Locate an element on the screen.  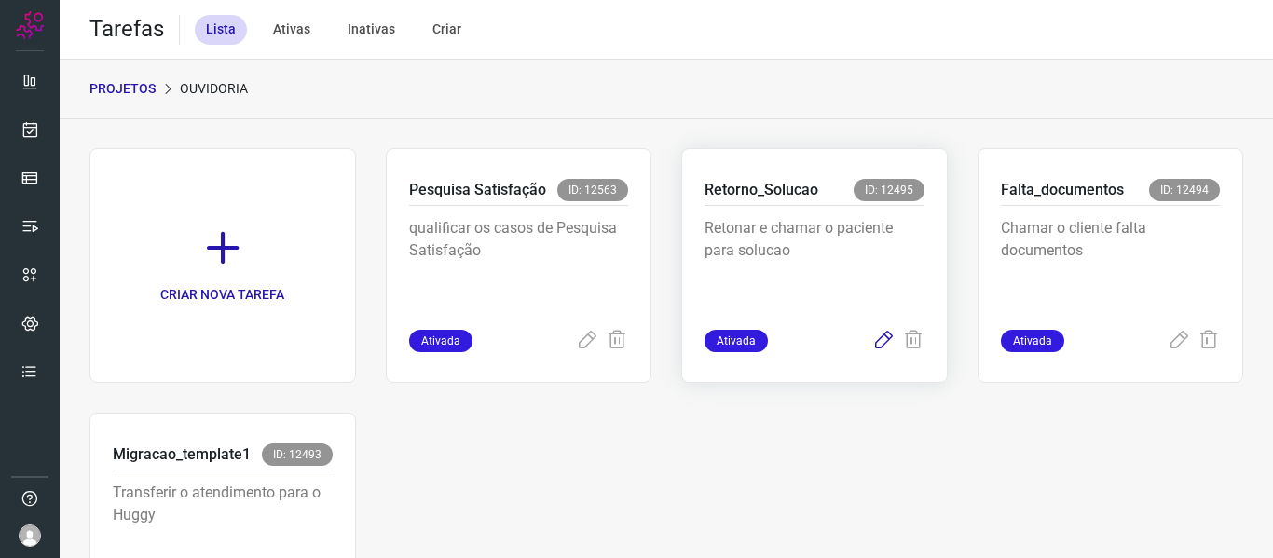
p: Migracao_template1 is located at coordinates (182, 455).